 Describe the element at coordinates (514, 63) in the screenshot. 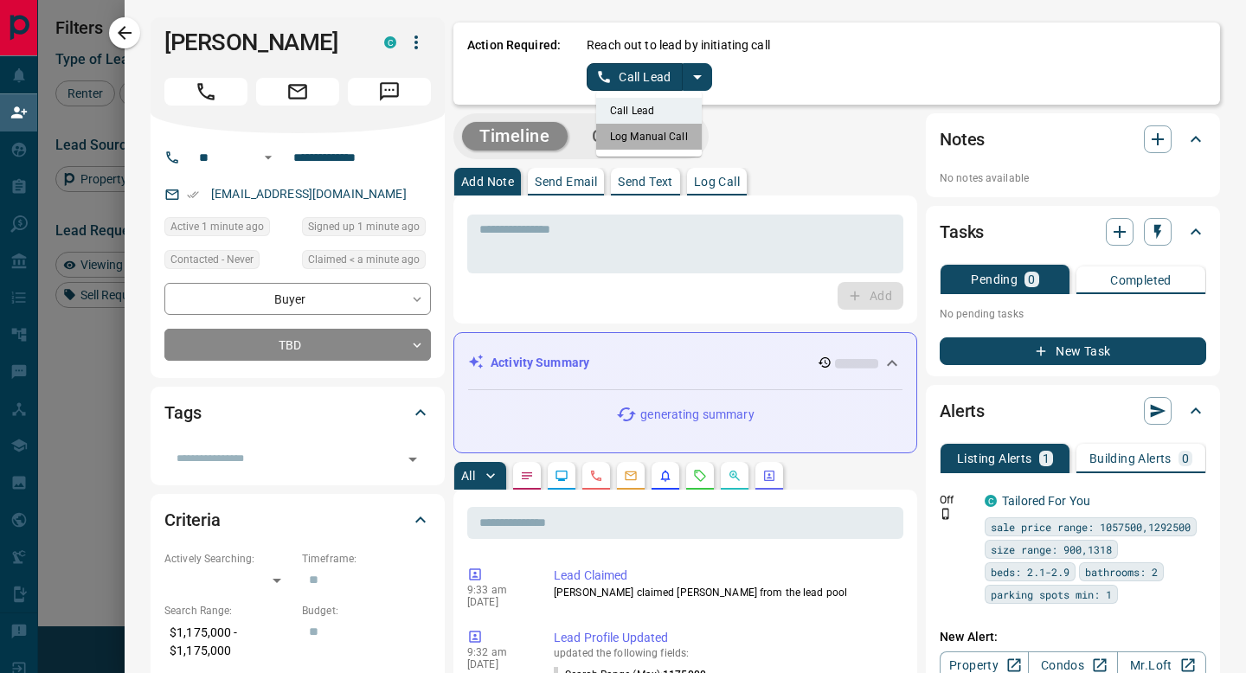

I see `p: Action Required:` at that location.